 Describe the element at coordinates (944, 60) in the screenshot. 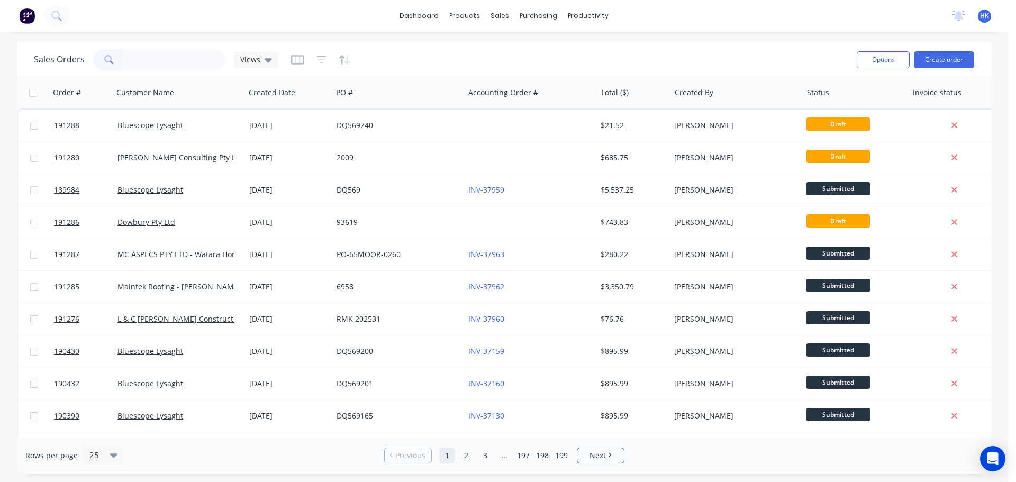

I see `button: Create order` at that location.